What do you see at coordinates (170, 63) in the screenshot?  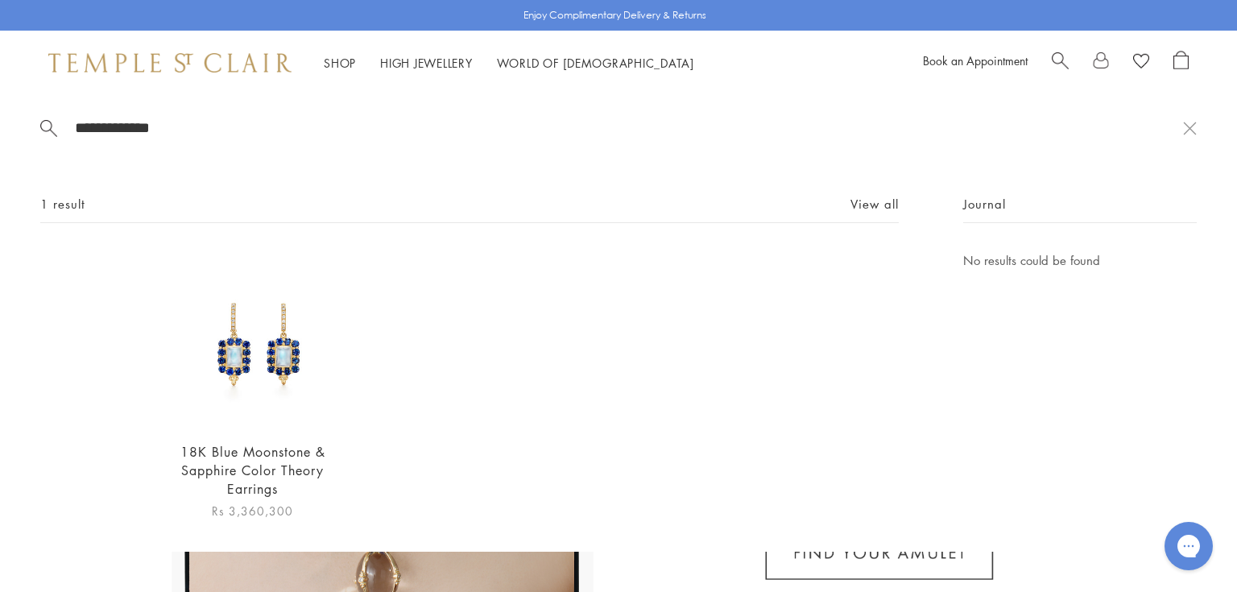 I see `img: Temple St. Clair` at bounding box center [170, 63].